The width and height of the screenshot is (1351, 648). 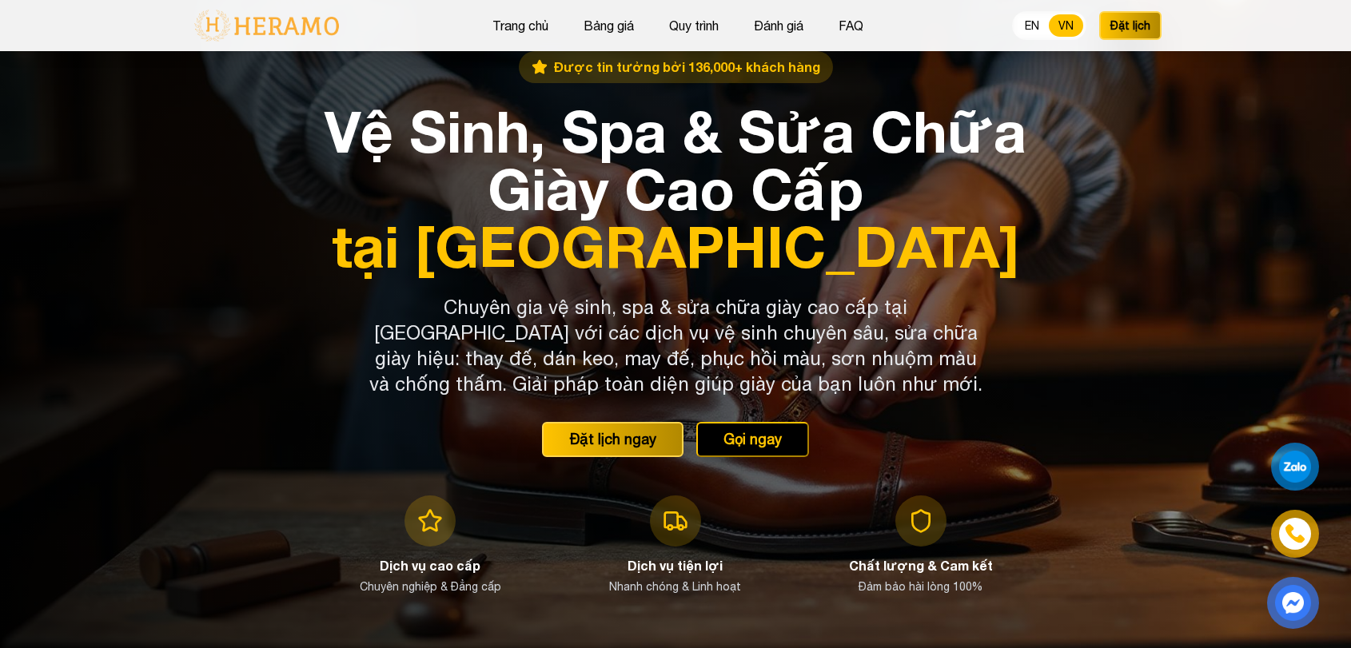 What do you see at coordinates (1295, 534) in the screenshot?
I see `img: phone-icon` at bounding box center [1295, 534].